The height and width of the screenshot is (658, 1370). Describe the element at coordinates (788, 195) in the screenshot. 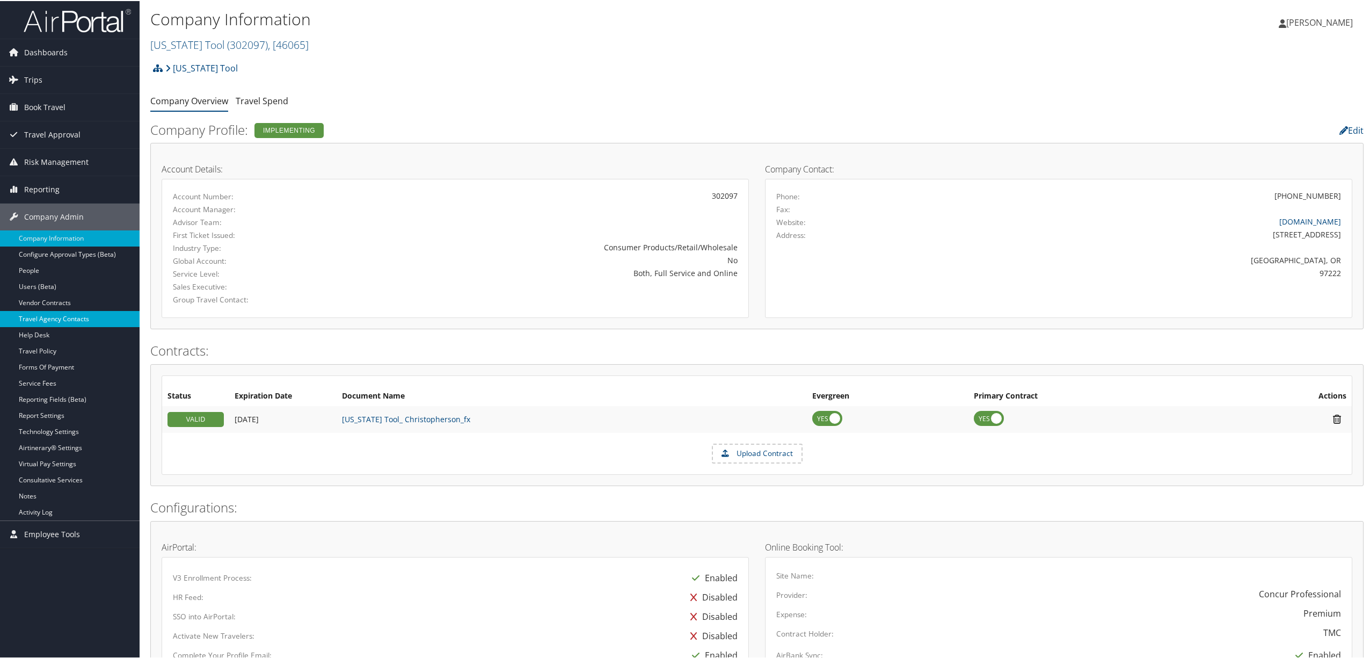

I see `label: Phone:` at that location.